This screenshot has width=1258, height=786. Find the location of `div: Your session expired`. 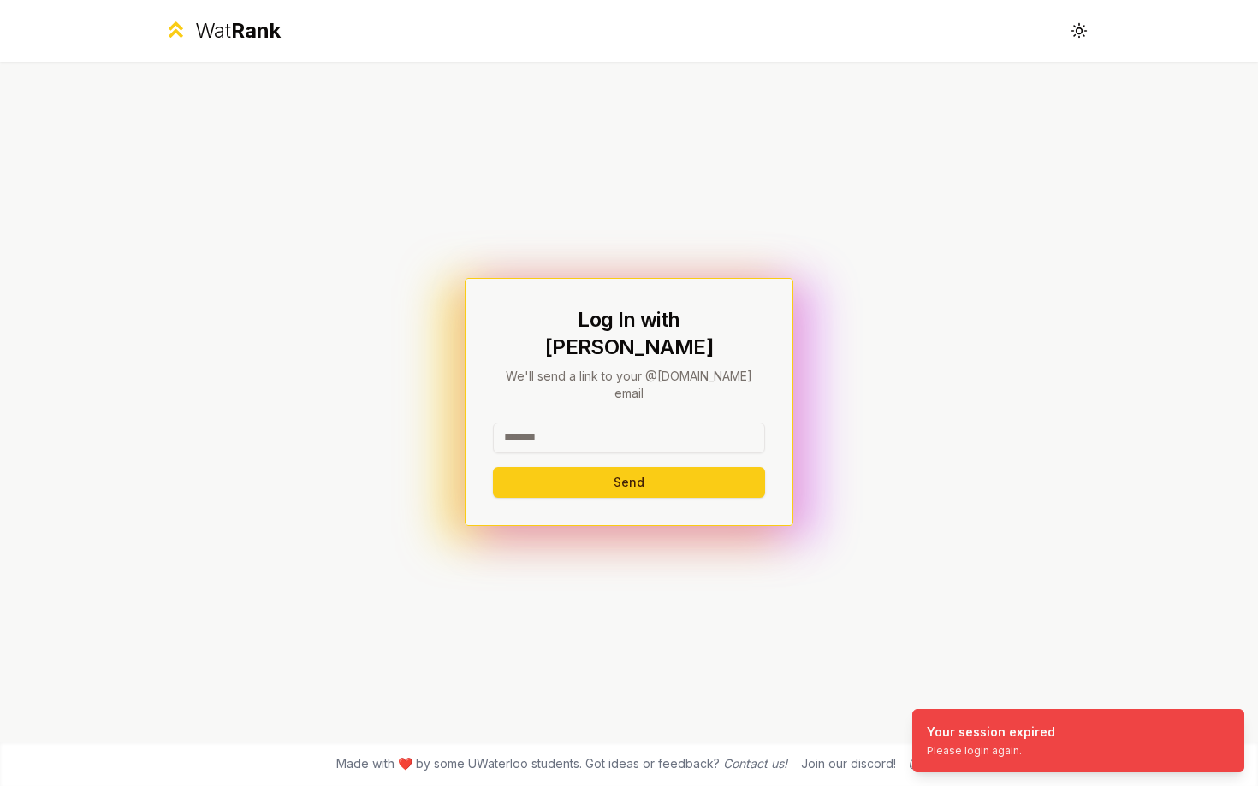

div: Your session expired is located at coordinates (991, 733).